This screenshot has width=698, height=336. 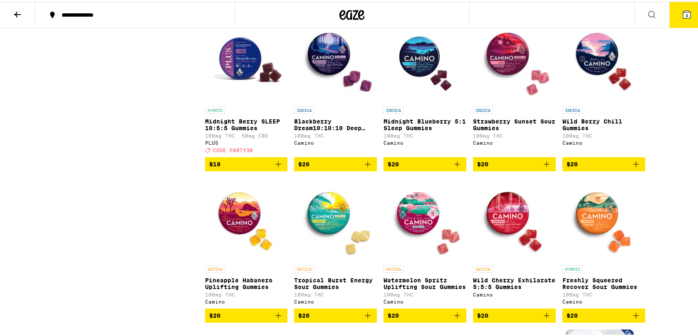 What do you see at coordinates (246, 123) in the screenshot?
I see `p: Midnight Berry SLEEP 10:5:5 Gummies` at bounding box center [246, 123].